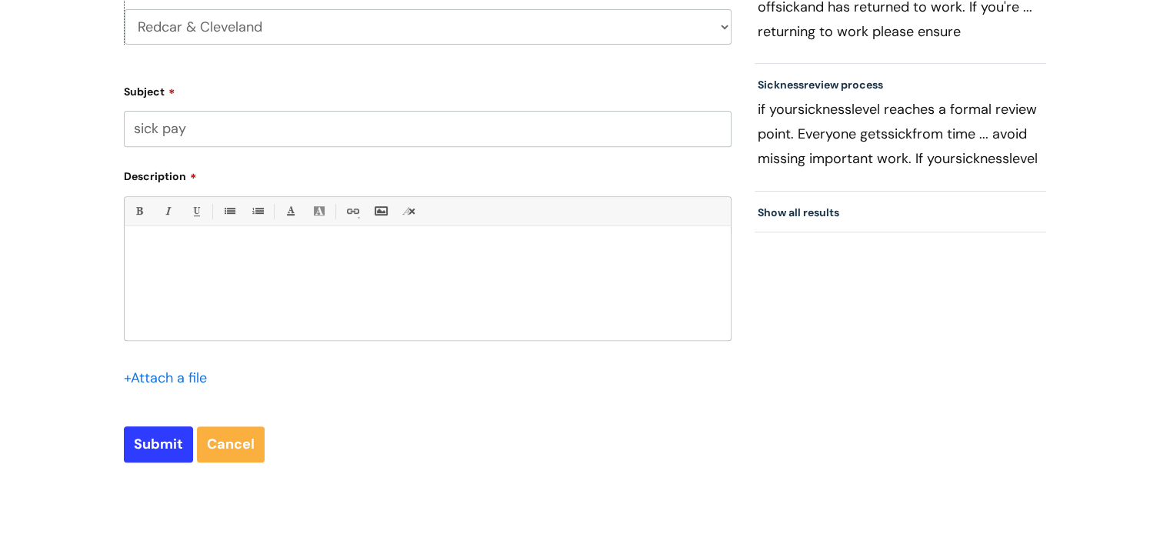 The height and width of the screenshot is (541, 1170). What do you see at coordinates (195, 211) in the screenshot?
I see `a: Underline(Ctrl-U)` at bounding box center [195, 211].